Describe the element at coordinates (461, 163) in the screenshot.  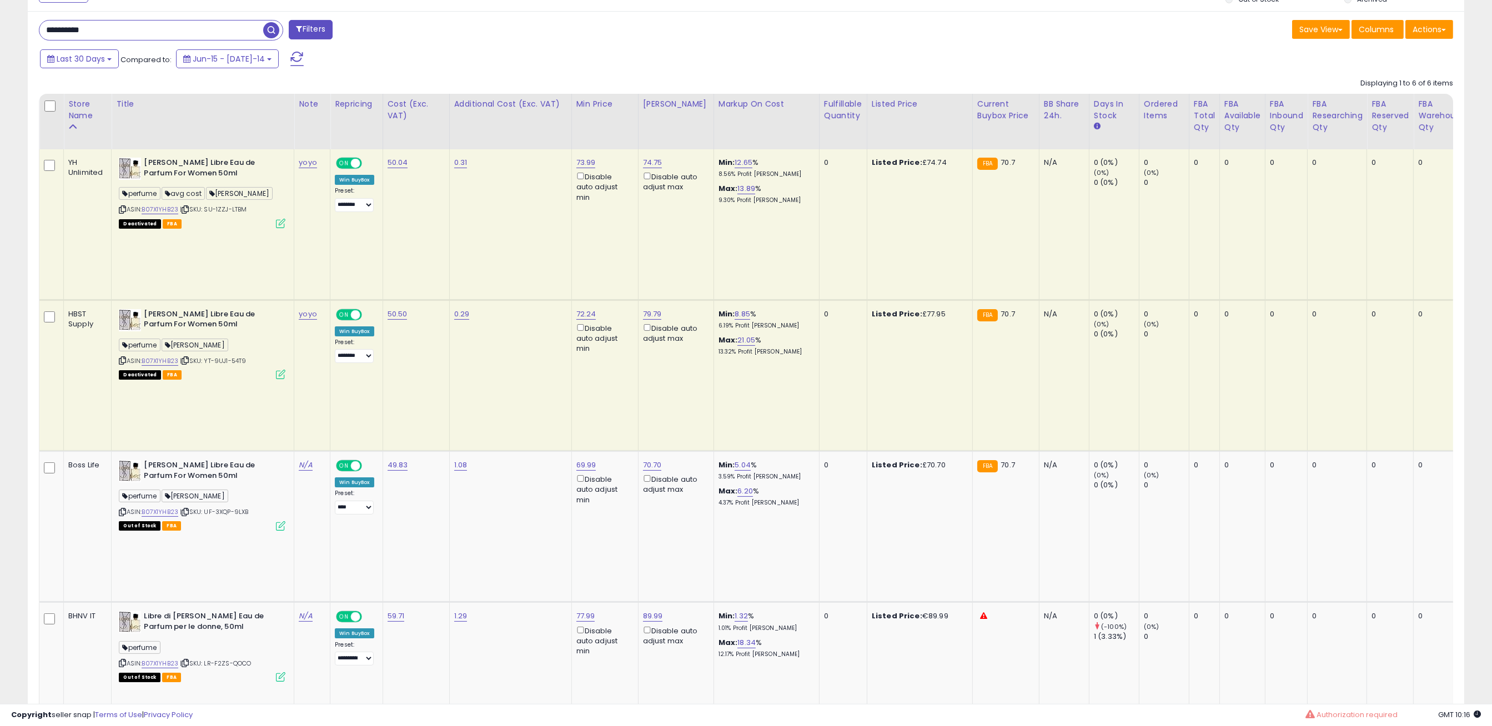
I see `a: 0.31` at that location.